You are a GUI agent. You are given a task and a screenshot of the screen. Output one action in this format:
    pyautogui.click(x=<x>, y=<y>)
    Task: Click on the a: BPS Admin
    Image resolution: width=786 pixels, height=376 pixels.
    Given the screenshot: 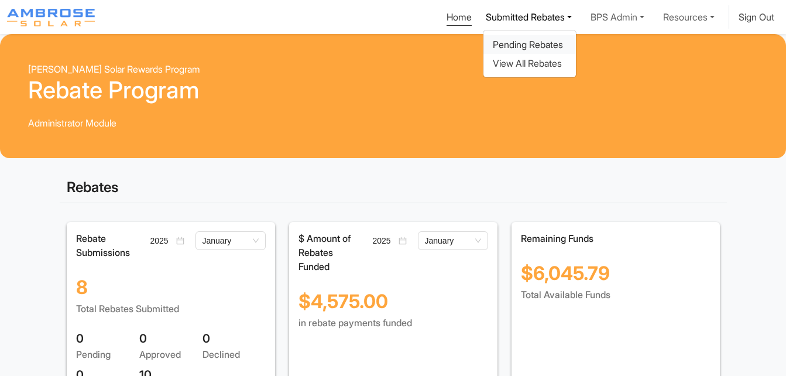 What is the action you would take?
    pyautogui.click(x=618, y=17)
    